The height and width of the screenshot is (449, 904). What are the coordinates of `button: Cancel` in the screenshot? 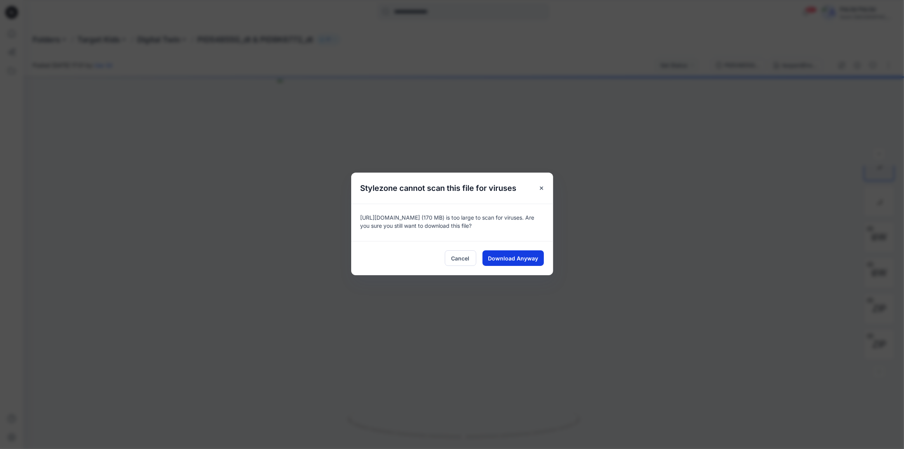 It's located at (460, 258).